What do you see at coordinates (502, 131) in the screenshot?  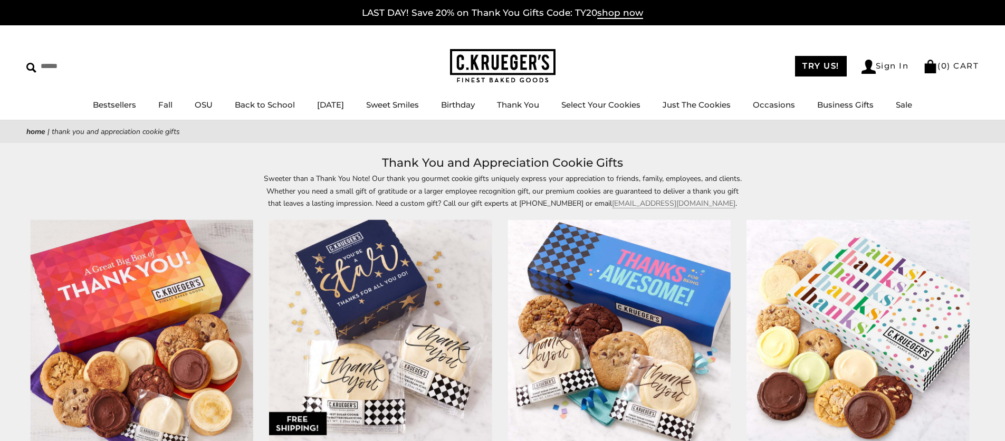 I see `nav: breadcrumbs` at bounding box center [502, 131].